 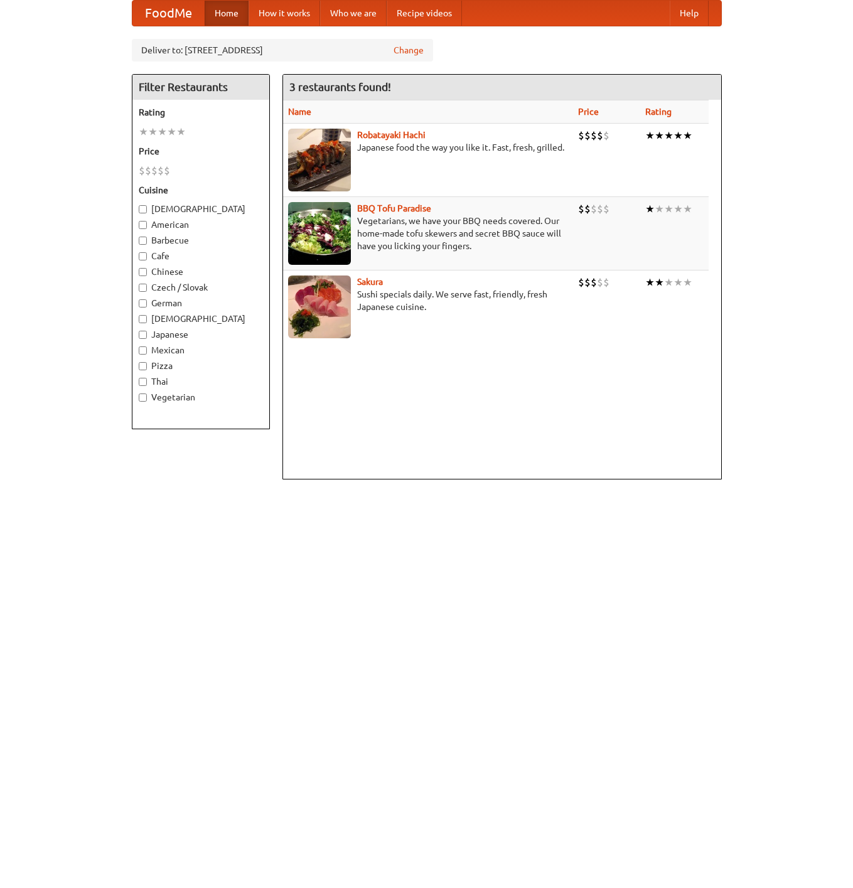 What do you see at coordinates (142, 240) in the screenshot?
I see `input: Barbecue` at bounding box center [142, 240].